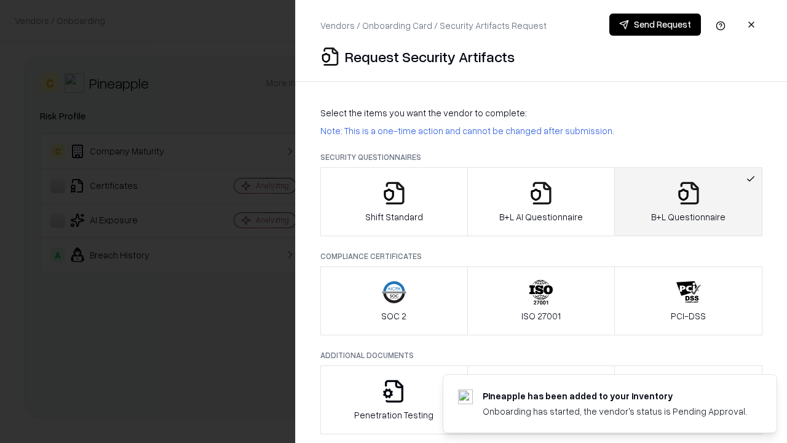 Image resolution: width=787 pixels, height=443 pixels. I want to click on p: Additional Documents, so click(541, 355).